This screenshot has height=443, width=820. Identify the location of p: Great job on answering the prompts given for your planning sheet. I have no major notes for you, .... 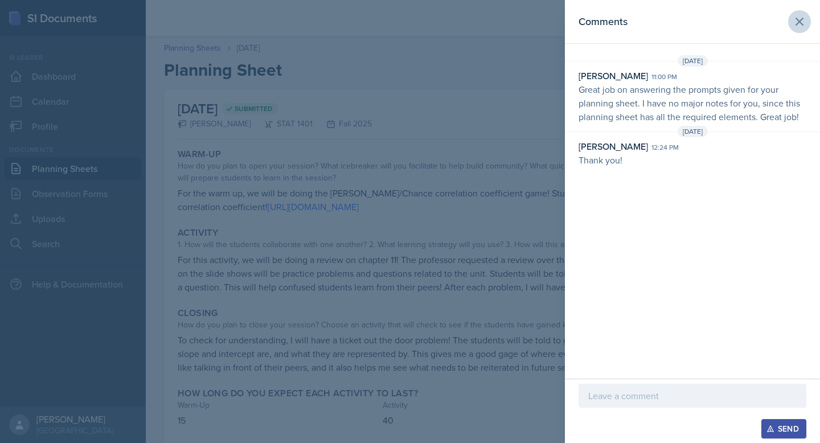
(692, 103).